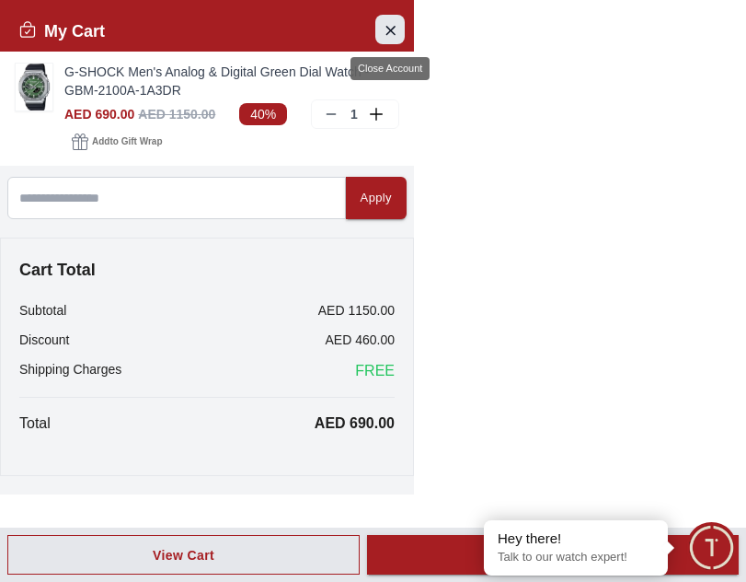 The height and width of the screenshot is (582, 746). Describe the element at coordinates (263, 114) in the screenshot. I see `span: 40%` at that location.